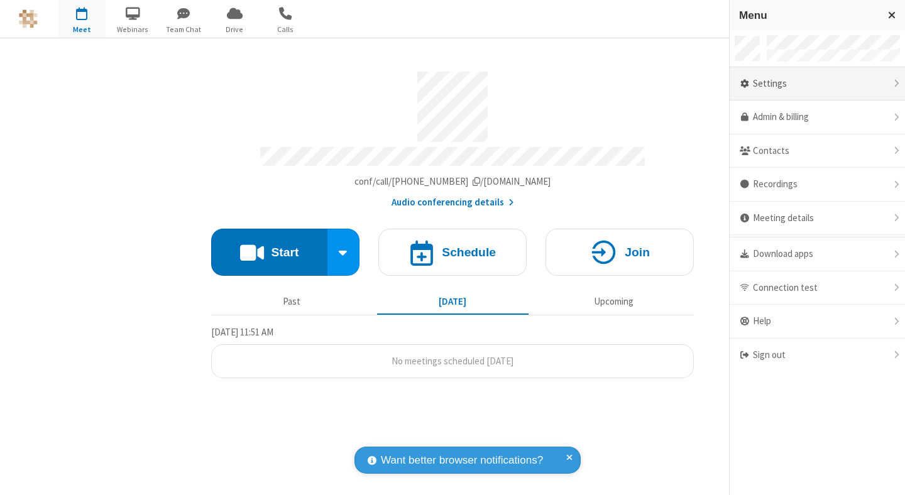 The height and width of the screenshot is (495, 905). I want to click on a: Admin & billing, so click(817, 118).